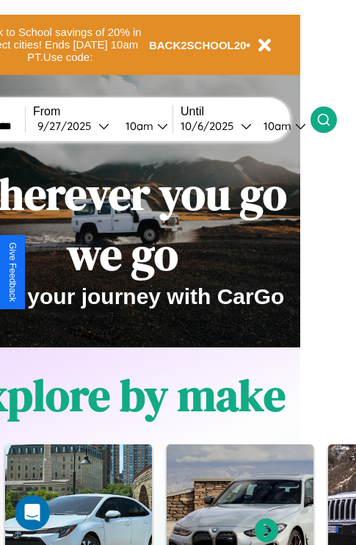 This screenshot has width=356, height=545. I want to click on label: Until, so click(245, 112).